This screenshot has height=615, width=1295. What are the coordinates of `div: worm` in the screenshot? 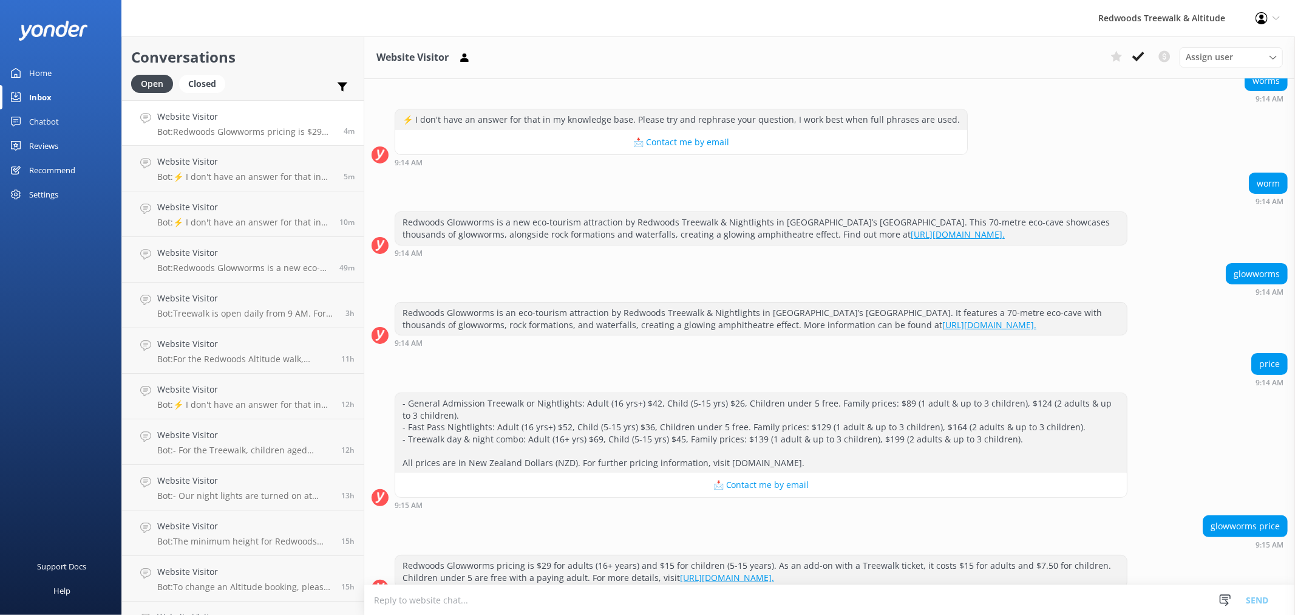 It's located at (1269, 183).